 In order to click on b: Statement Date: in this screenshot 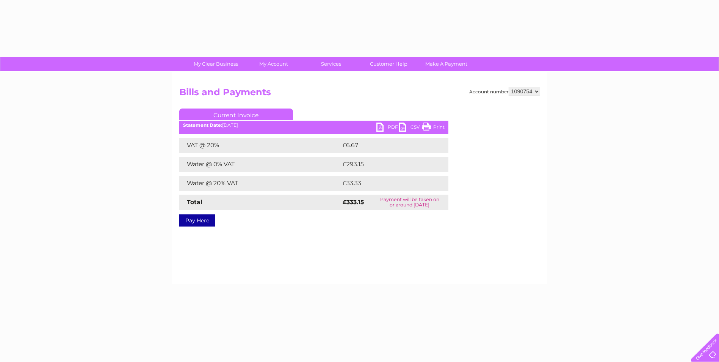, I will do `click(202, 125)`.